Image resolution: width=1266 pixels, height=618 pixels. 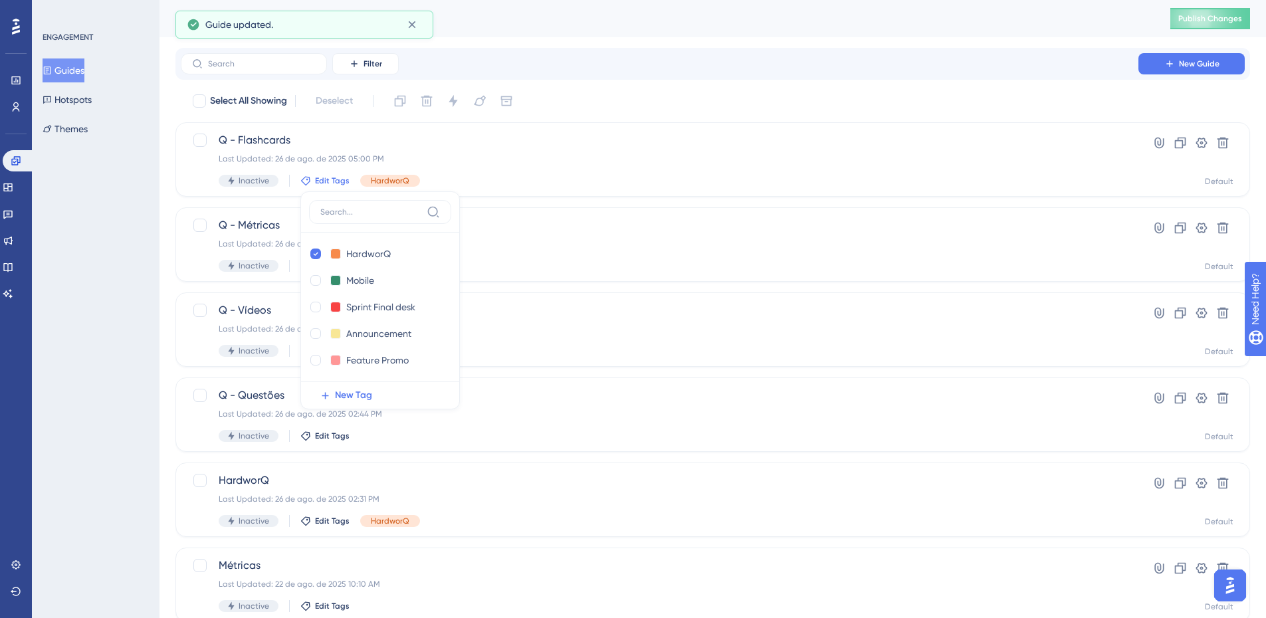 What do you see at coordinates (659, 244) in the screenshot?
I see `div: Last Updated: 26 de ago. de 2025 03:53 PM` at bounding box center [659, 244].